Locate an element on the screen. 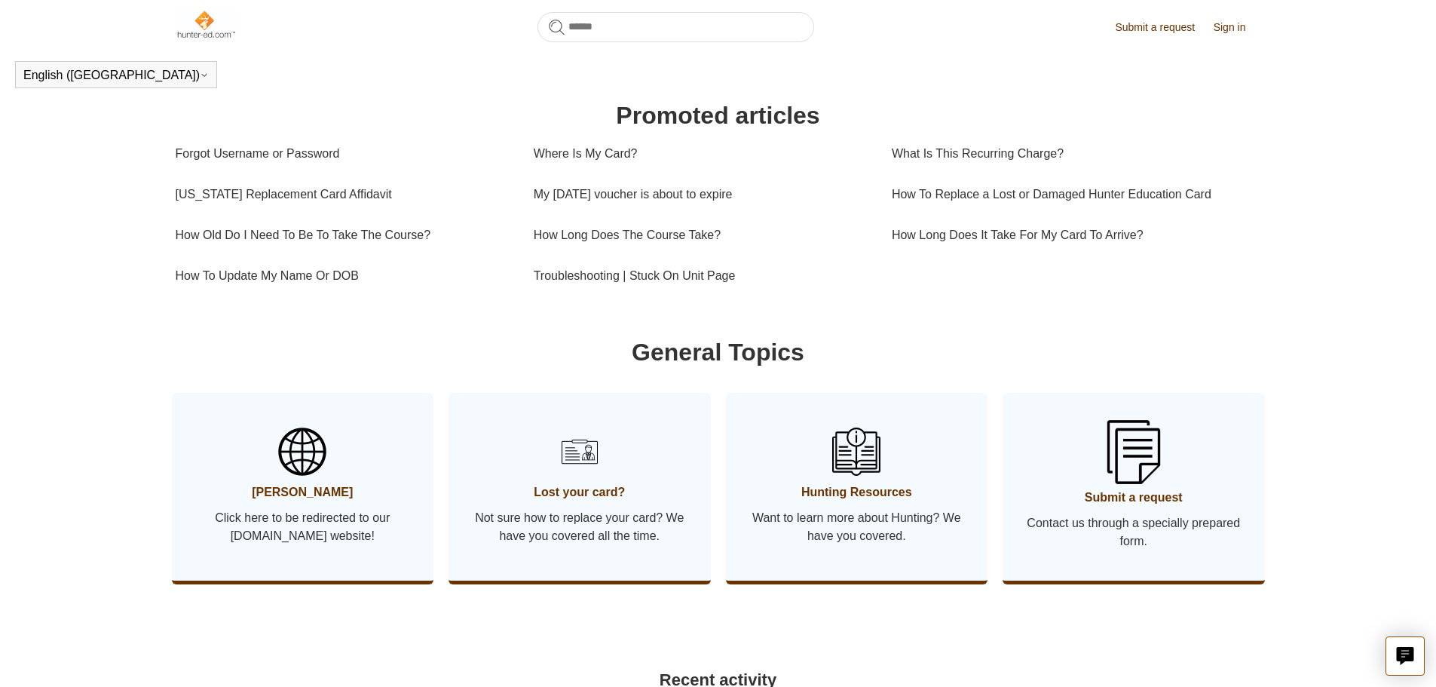 Image resolution: width=1436 pixels, height=687 pixels. a: Sign in is located at coordinates (1237, 27).